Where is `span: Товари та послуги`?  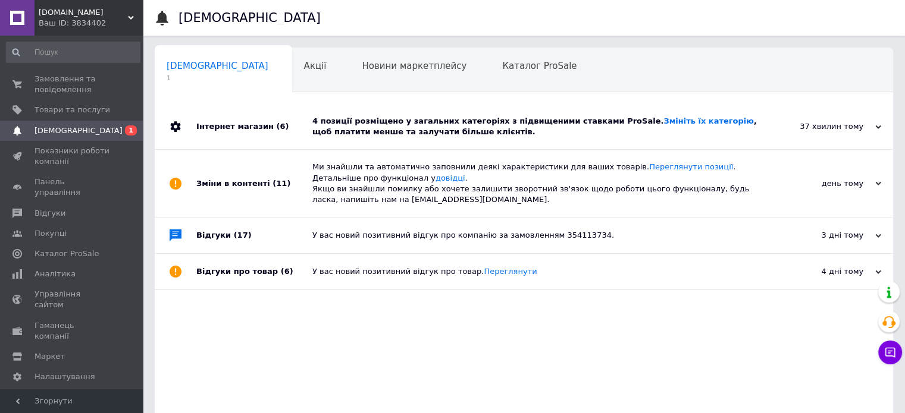 span: Товари та послуги is located at coordinates (72, 110).